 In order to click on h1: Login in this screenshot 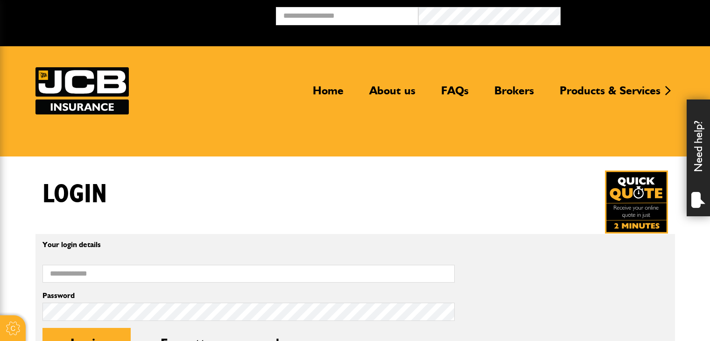, I will do `click(75, 194)`.